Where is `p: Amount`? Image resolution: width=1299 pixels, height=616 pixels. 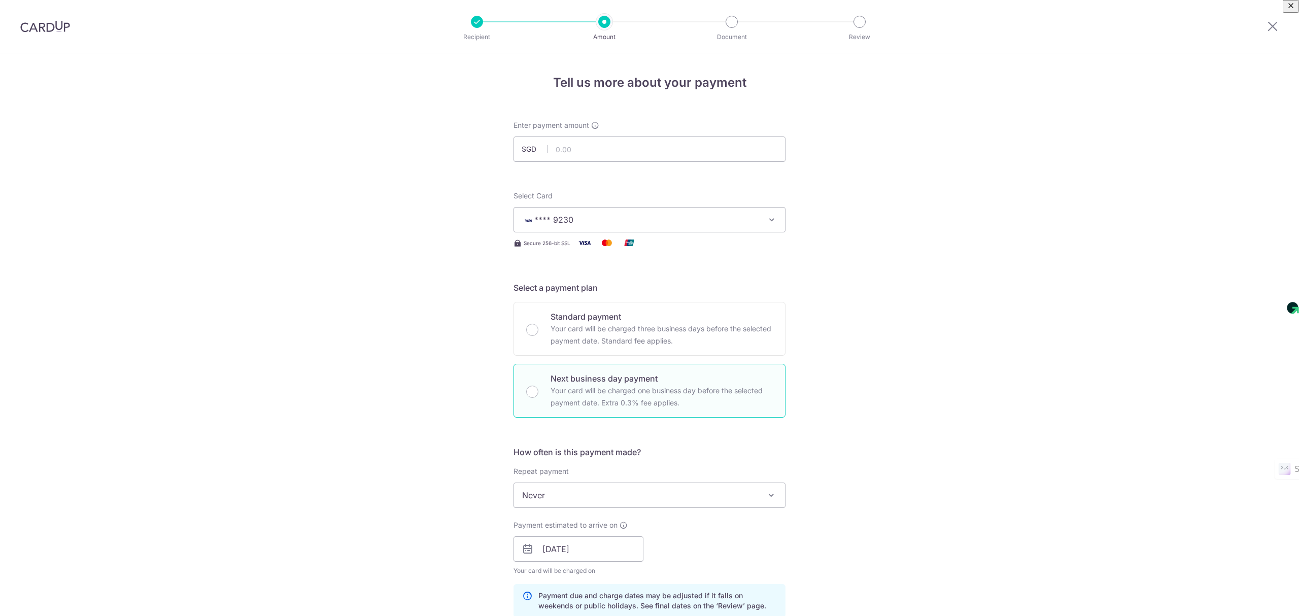 p: Amount is located at coordinates (604, 37).